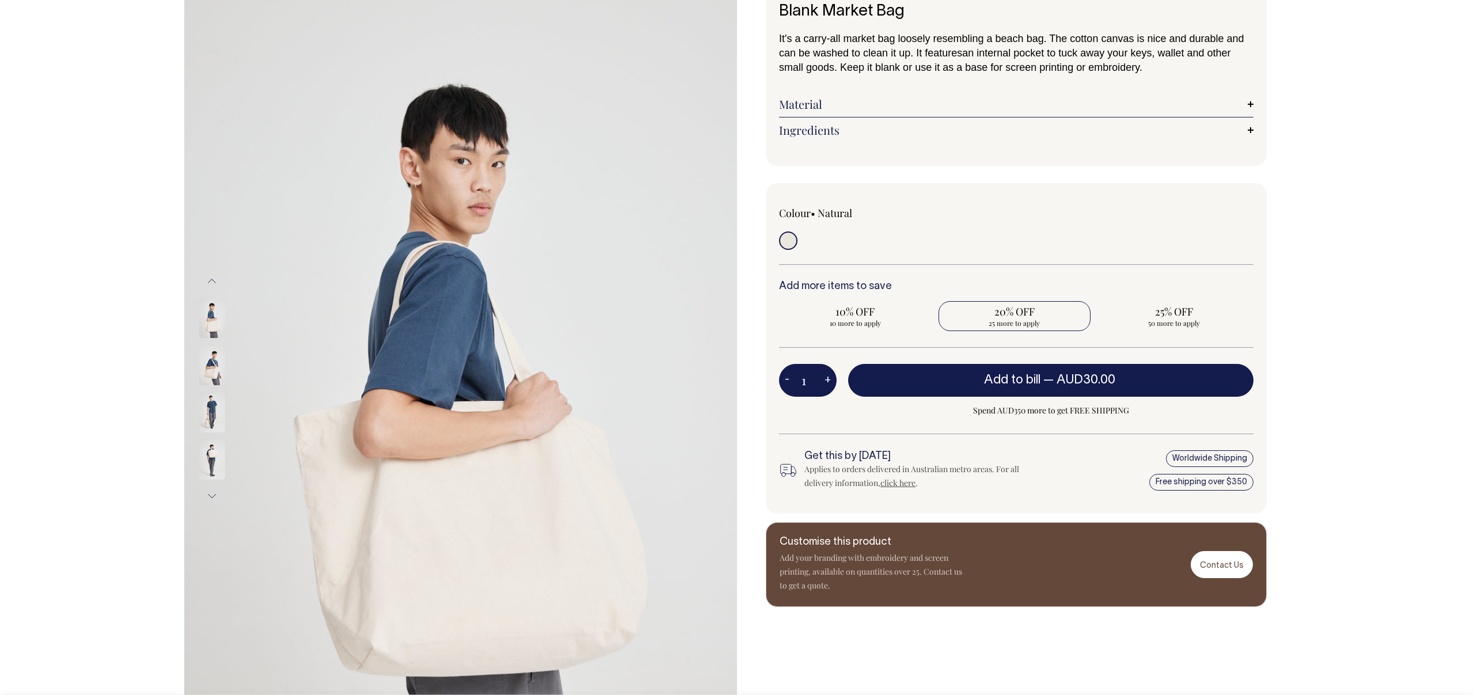  Describe the element at coordinates (1015, 323) in the screenshot. I see `span: 25 more to apply` at that location.